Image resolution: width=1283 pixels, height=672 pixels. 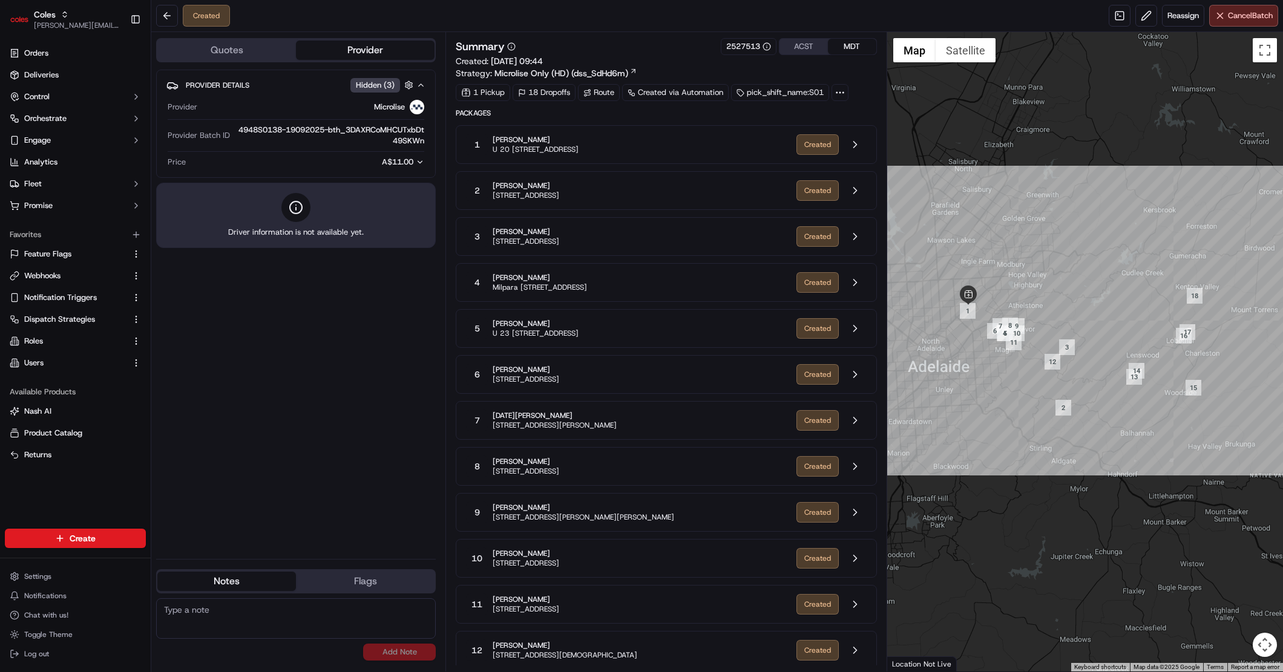 I want to click on button: Keyboard shortcuts, so click(x=1100, y=667).